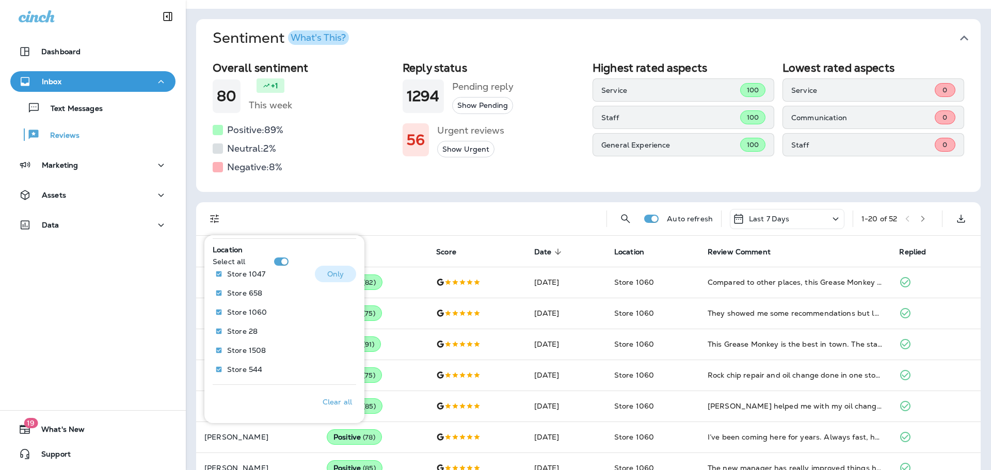 The image size is (991, 470). I want to click on button: Only, so click(335, 274).